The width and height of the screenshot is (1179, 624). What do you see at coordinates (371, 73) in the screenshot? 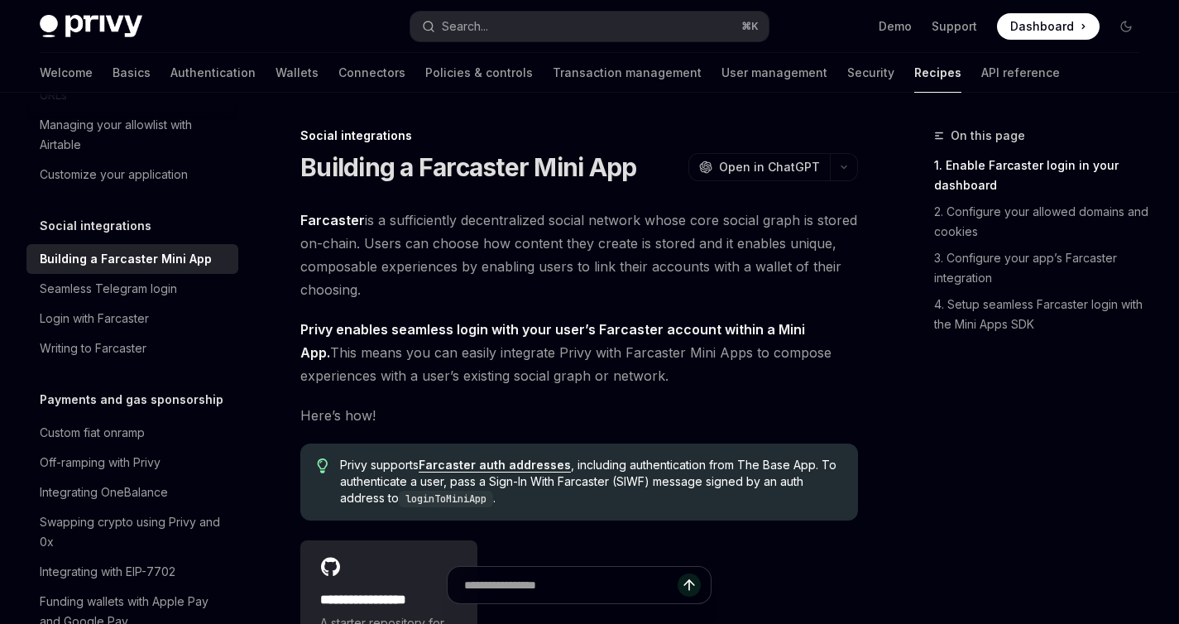
I see `a: Connectors` at bounding box center [371, 73].